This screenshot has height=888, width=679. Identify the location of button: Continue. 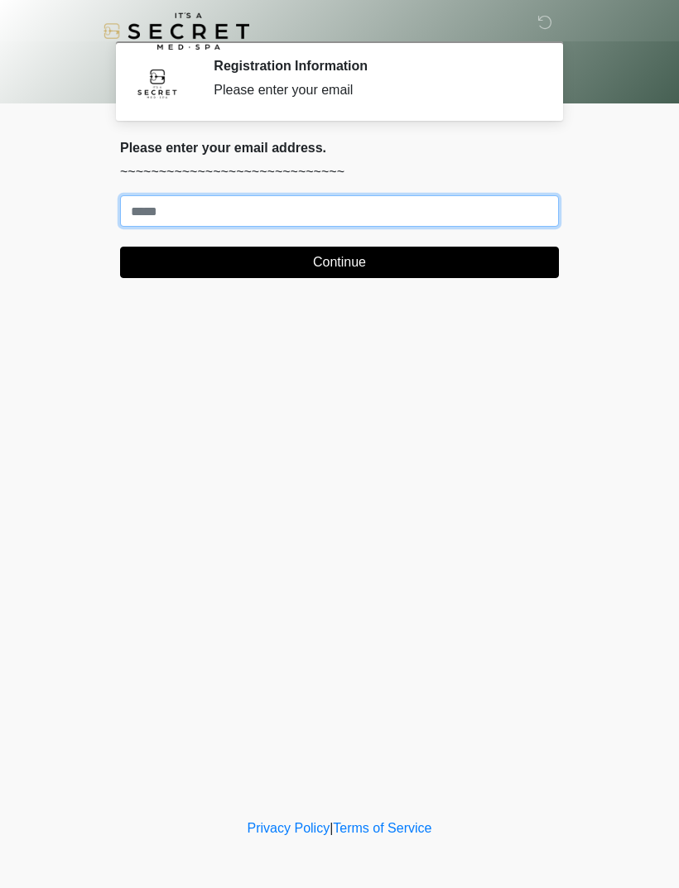
(339, 262).